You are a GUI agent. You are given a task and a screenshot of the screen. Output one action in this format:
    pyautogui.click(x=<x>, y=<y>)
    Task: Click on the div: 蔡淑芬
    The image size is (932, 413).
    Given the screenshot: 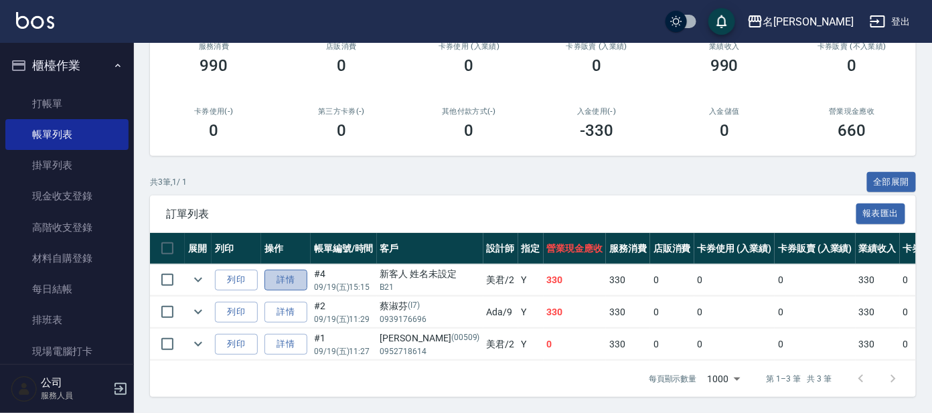 What is the action you would take?
    pyautogui.click(x=430, y=306)
    